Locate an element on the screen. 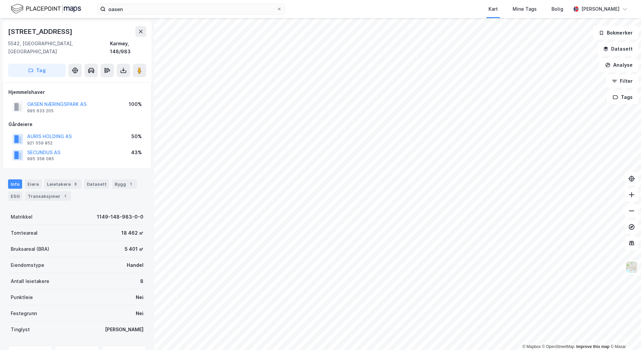 This screenshot has width=641, height=350. div: Leietakere is located at coordinates (63, 184).